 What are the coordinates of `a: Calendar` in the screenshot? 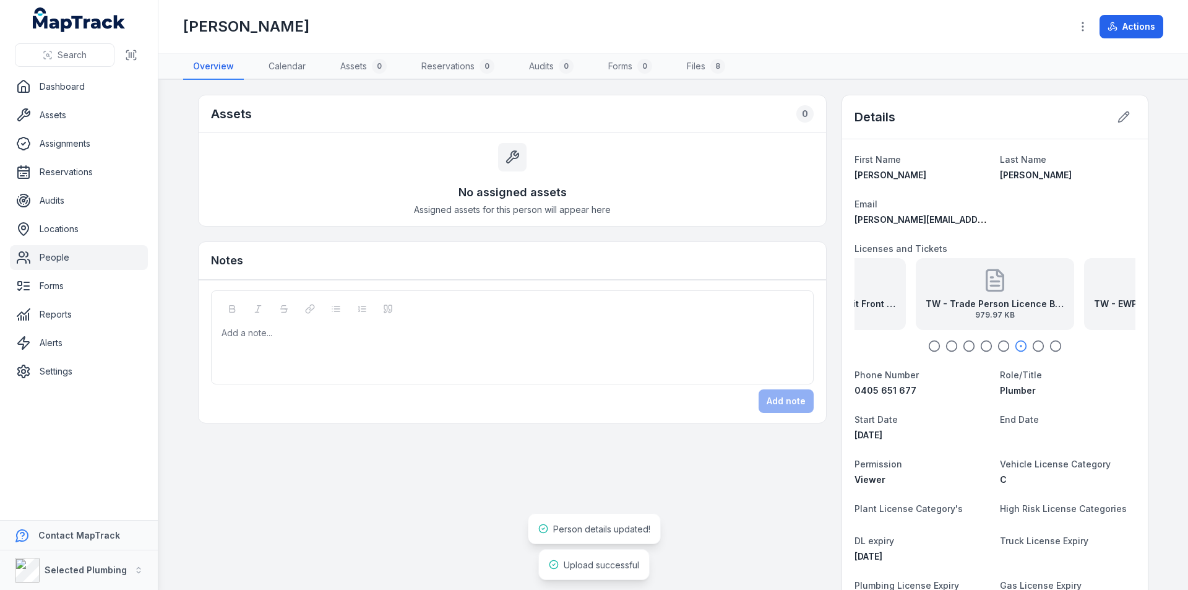 It's located at (287, 67).